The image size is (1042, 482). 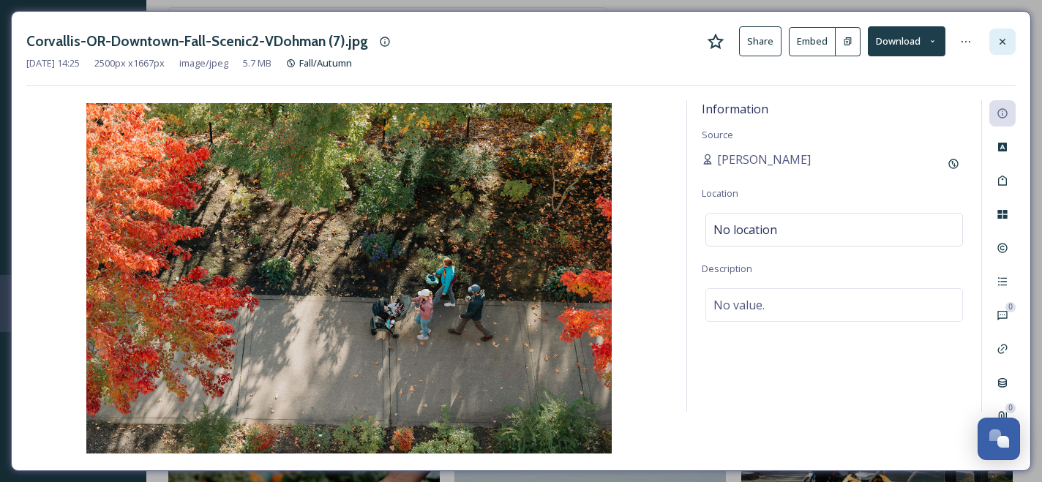 What do you see at coordinates (812, 42) in the screenshot?
I see `button: Embed` at bounding box center [812, 42].